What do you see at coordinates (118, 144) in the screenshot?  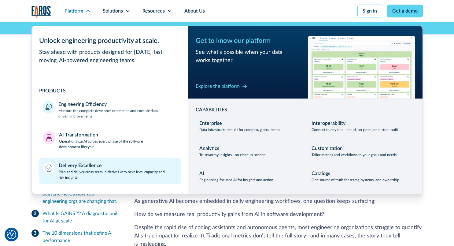 I see `p: Operationalize AI across every phase of the software development lifecycle` at bounding box center [118, 144].